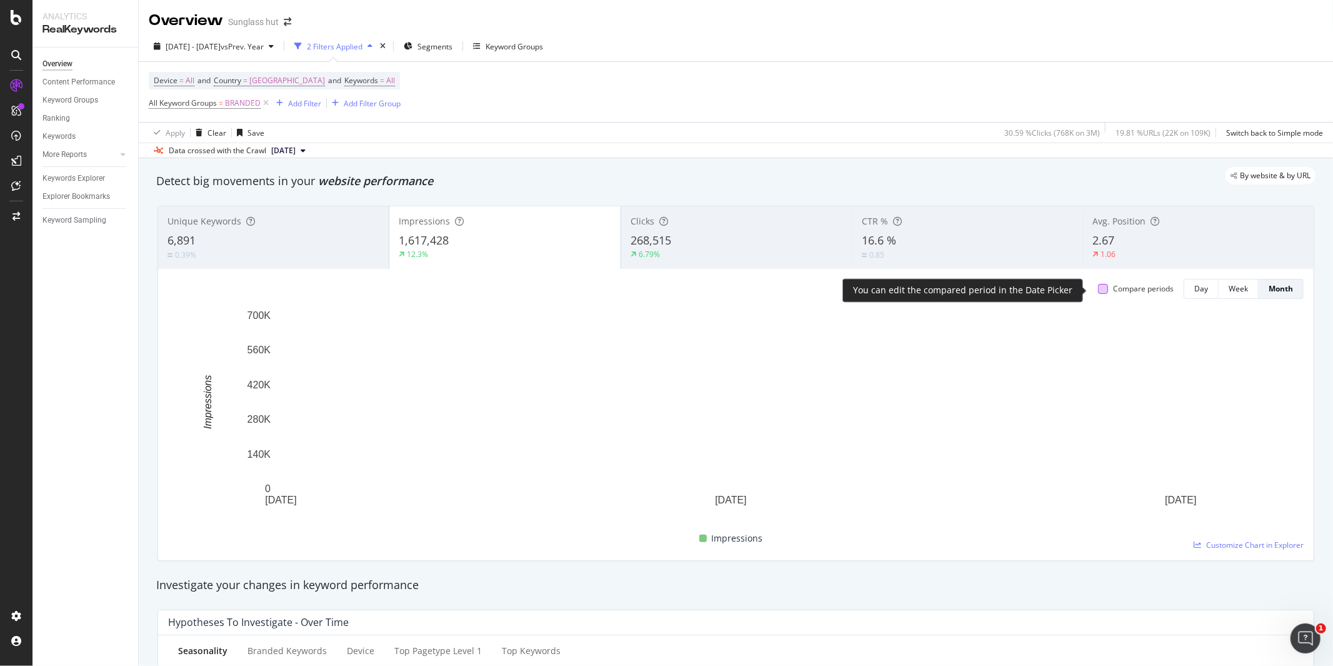 The width and height of the screenshot is (1333, 666). What do you see at coordinates (259, 384) in the screenshot?
I see `text: 420K` at bounding box center [259, 384].